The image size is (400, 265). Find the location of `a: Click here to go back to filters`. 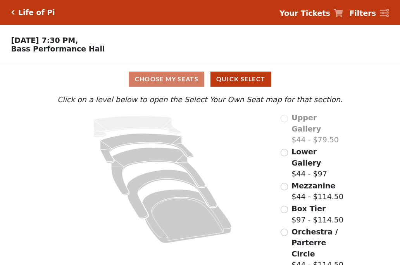

a: Click here to go back to filters is located at coordinates (13, 12).